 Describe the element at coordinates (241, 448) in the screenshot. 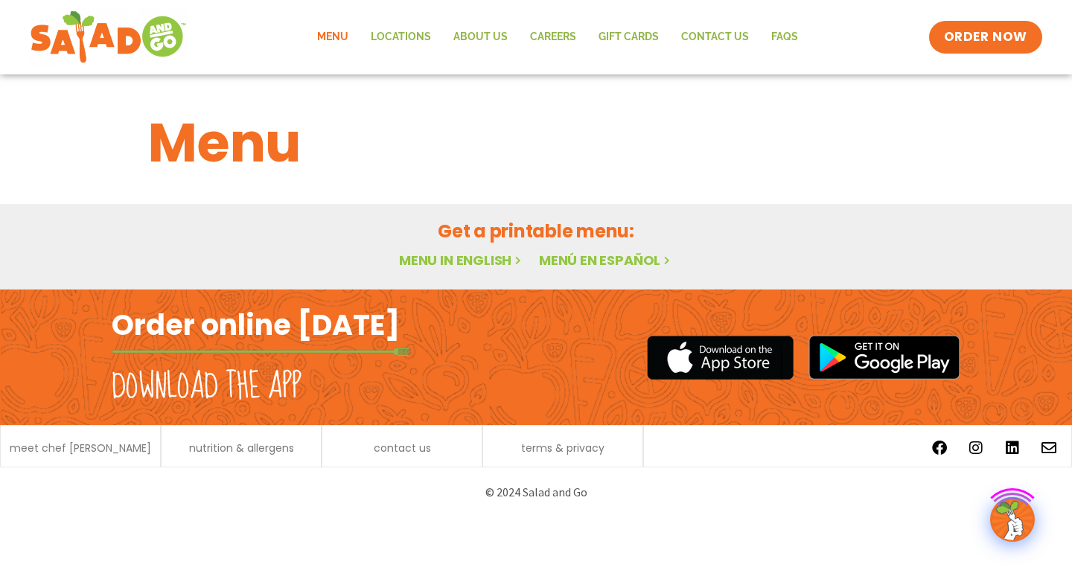

I see `a: nutrition & allergens` at that location.